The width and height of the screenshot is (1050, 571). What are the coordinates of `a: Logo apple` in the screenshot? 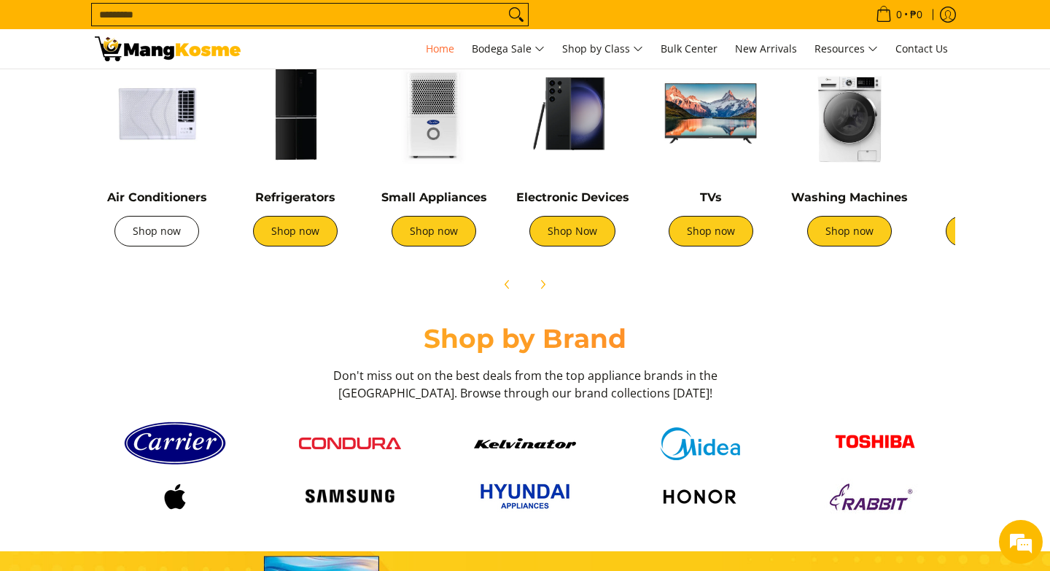 It's located at (175, 496).